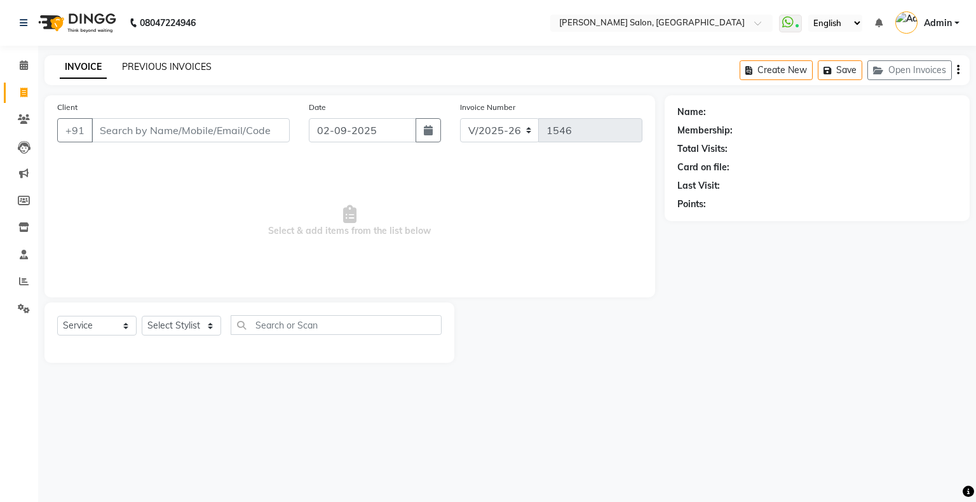 This screenshot has height=502, width=976. Describe the element at coordinates (67, 107) in the screenshot. I see `label: Client` at that location.